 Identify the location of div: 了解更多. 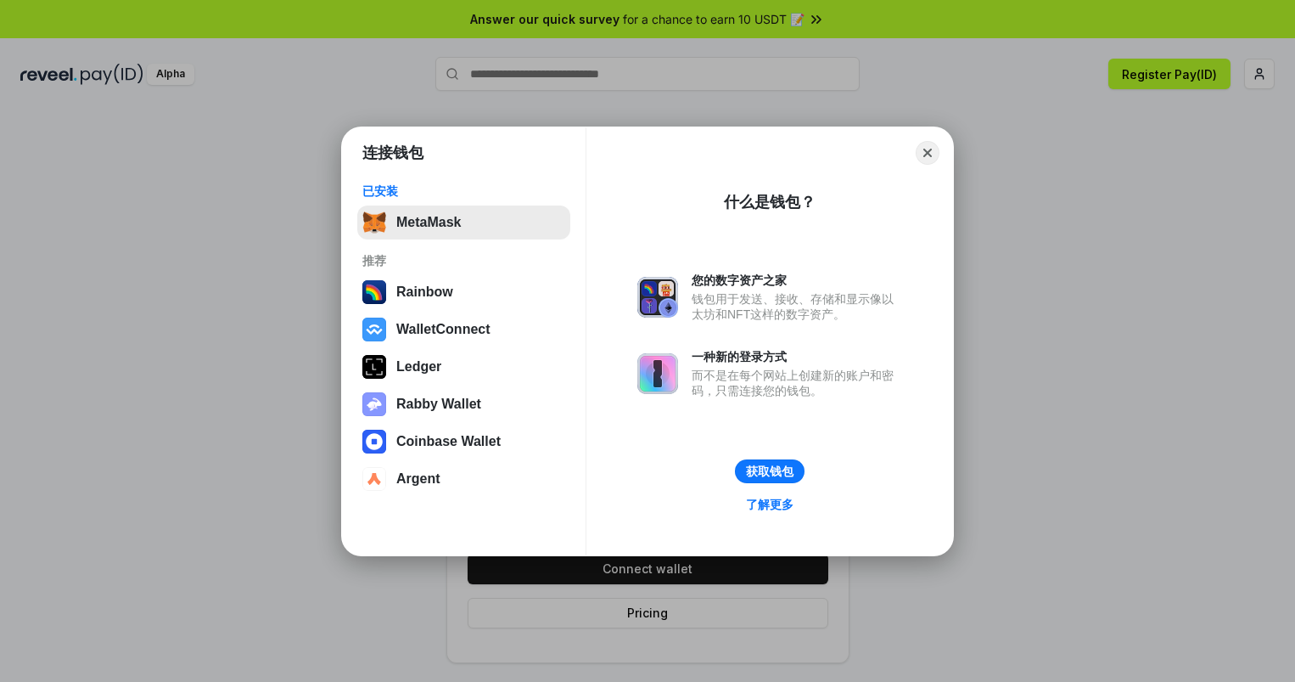
(770, 504).